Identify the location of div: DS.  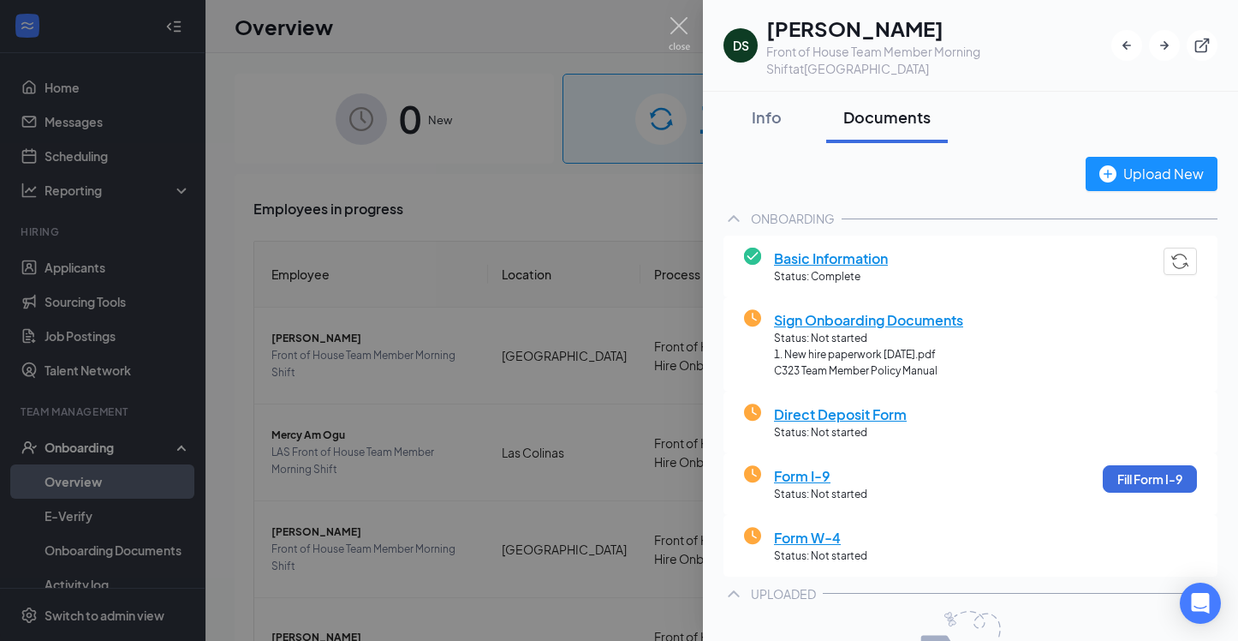
(741, 45).